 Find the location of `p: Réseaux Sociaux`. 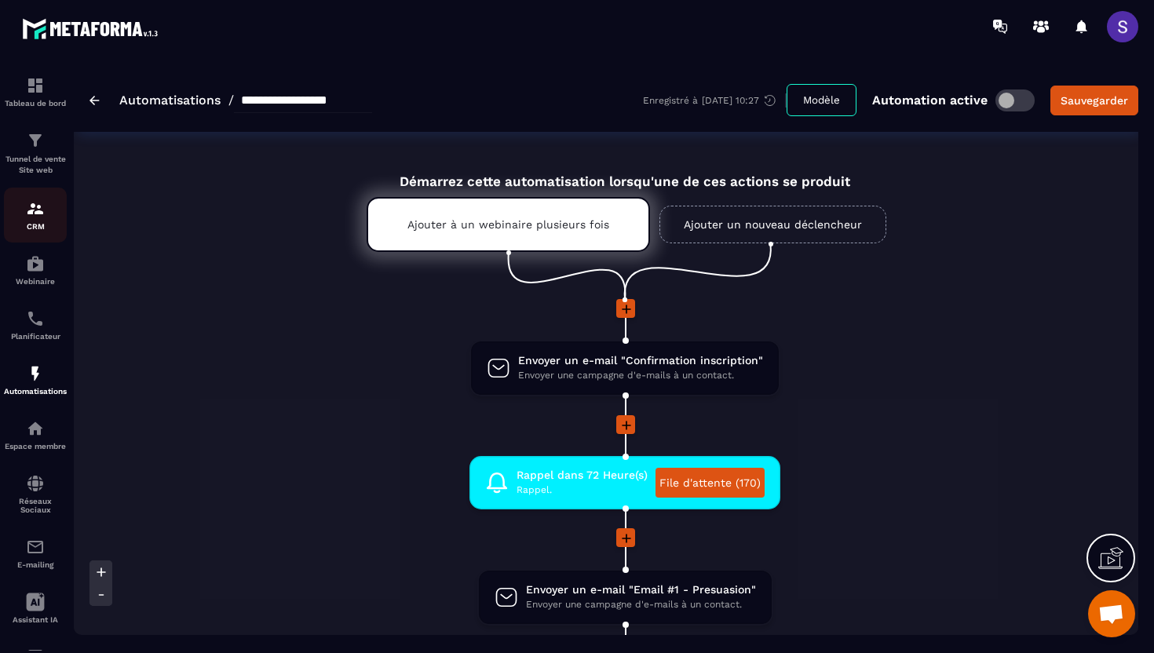

p: Réseaux Sociaux is located at coordinates (35, 506).